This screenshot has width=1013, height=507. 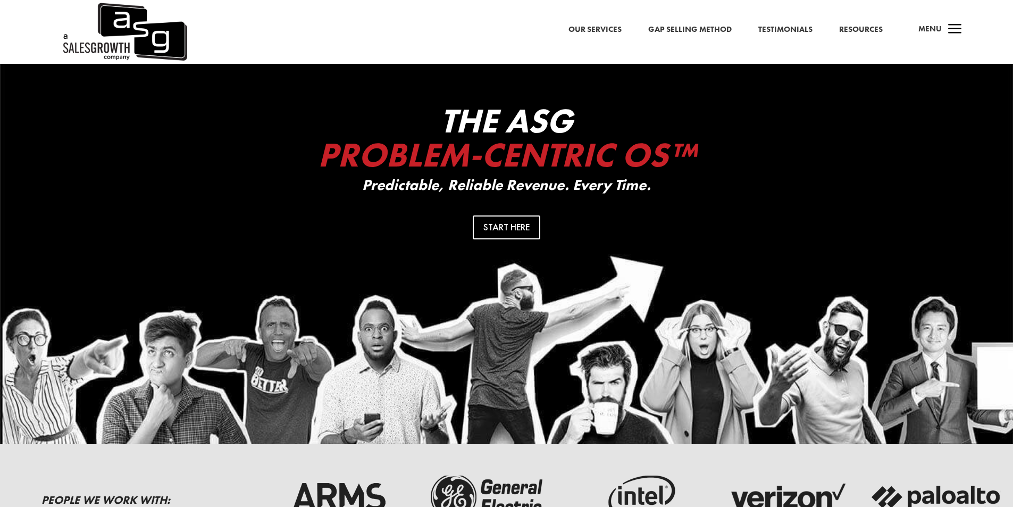 I want to click on span: Menu, so click(x=930, y=29).